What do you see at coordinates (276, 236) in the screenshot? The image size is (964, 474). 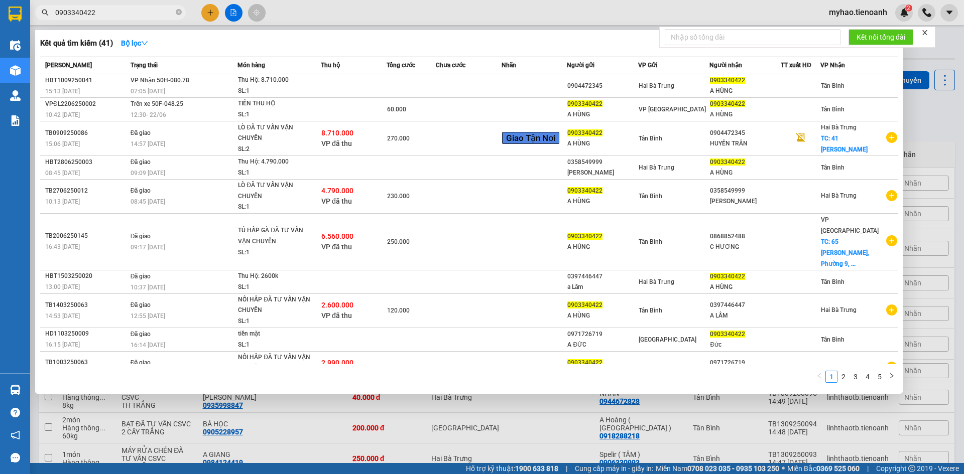 I see `div: TỦ HẤP GÀ ĐÃ TƯ VẤN VẬN CHUYỂN` at bounding box center [276, 236].